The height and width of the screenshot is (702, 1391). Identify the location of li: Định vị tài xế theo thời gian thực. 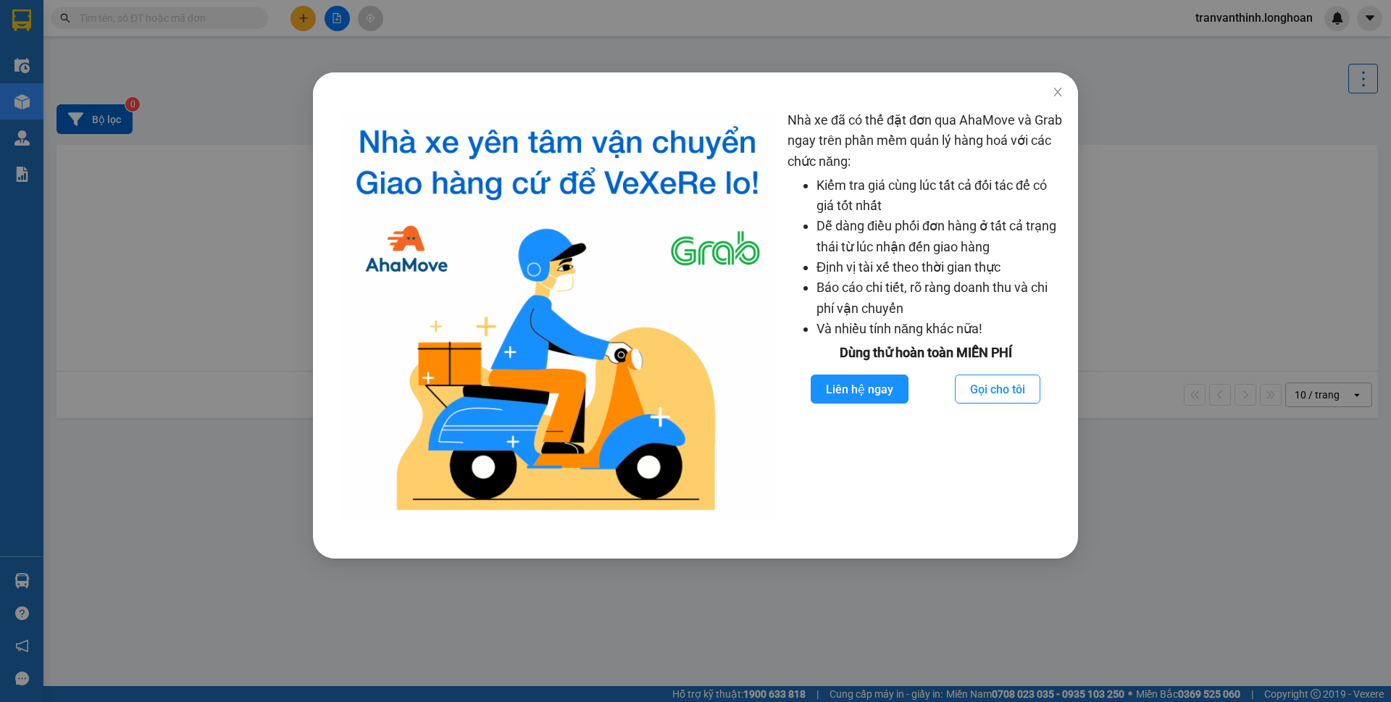
(939, 267).